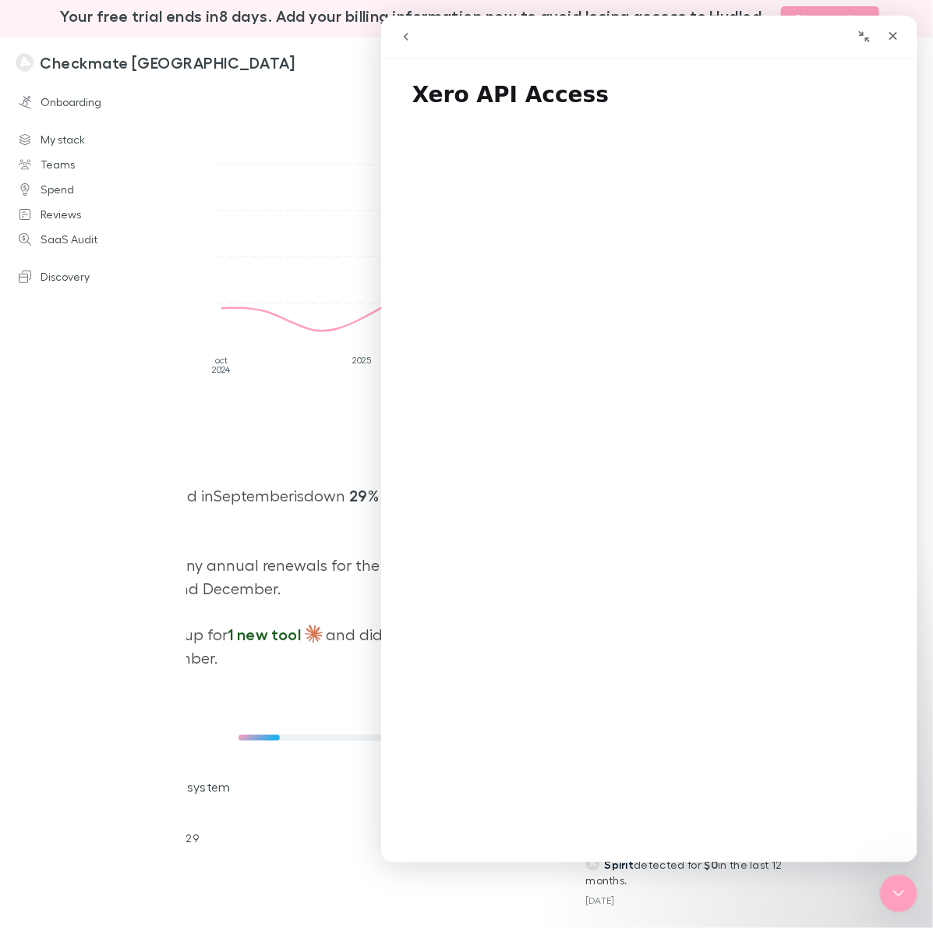 This screenshot has width=933, height=928. I want to click on button: Collapse window, so click(483, 21).